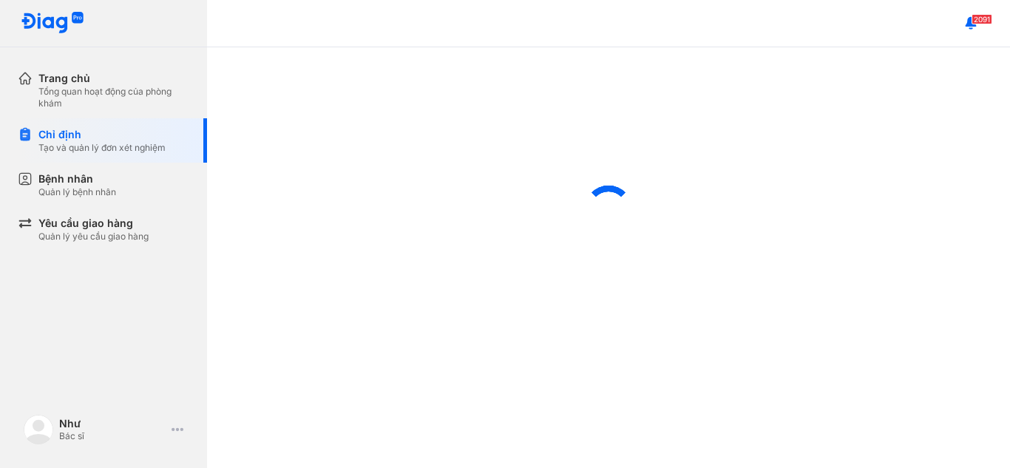 The image size is (1010, 468). I want to click on span: 2091, so click(982, 19).